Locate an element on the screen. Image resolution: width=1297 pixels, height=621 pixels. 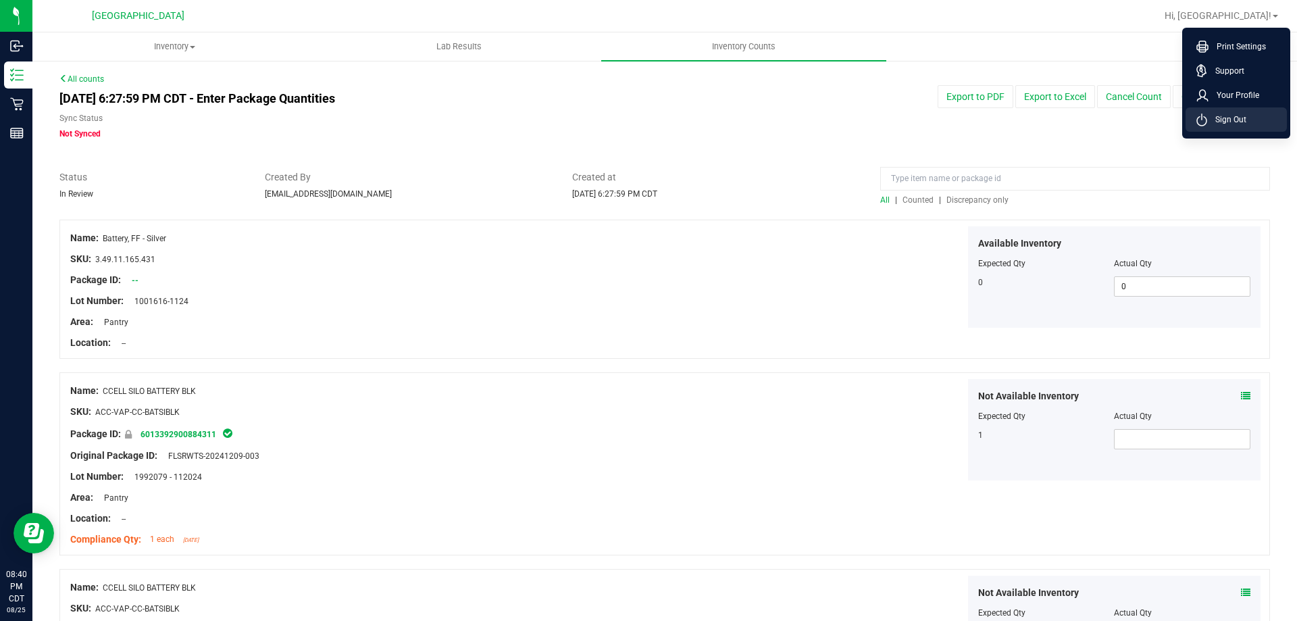
a: Counted is located at coordinates (918, 200).